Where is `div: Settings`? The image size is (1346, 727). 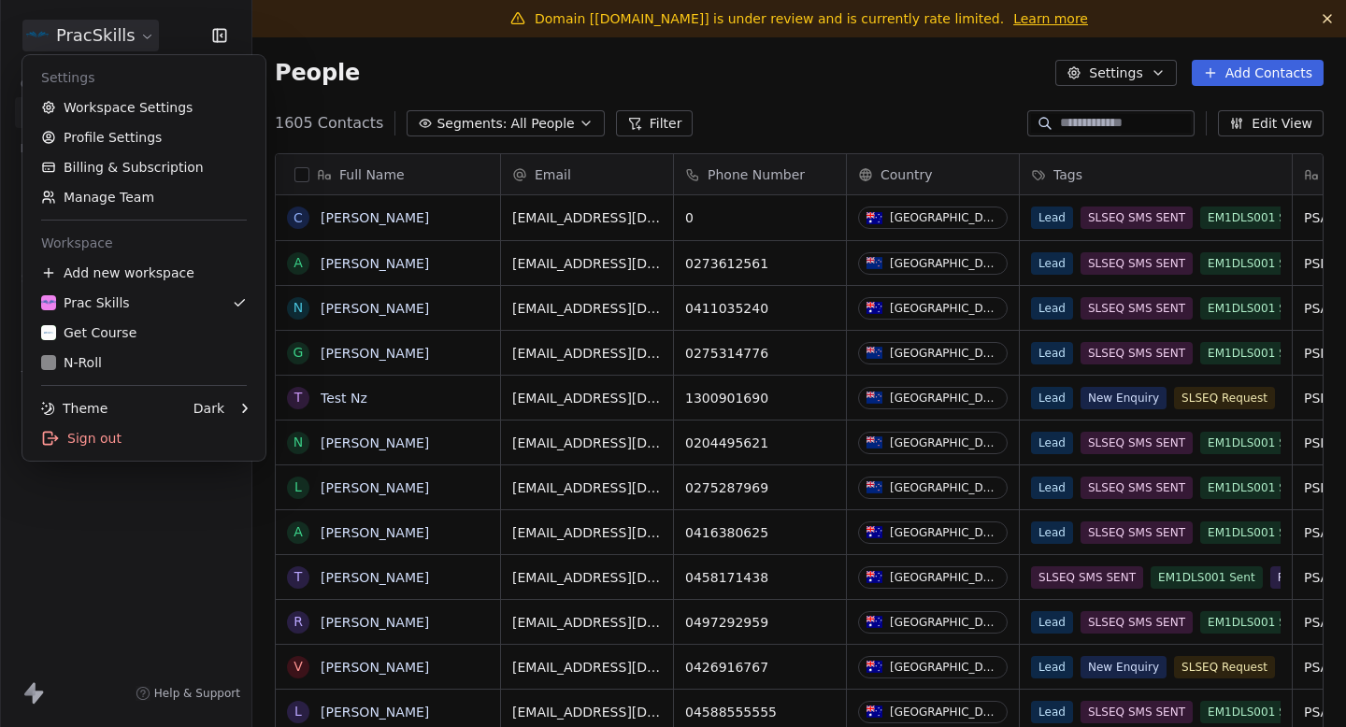
div: Settings is located at coordinates (144, 78).